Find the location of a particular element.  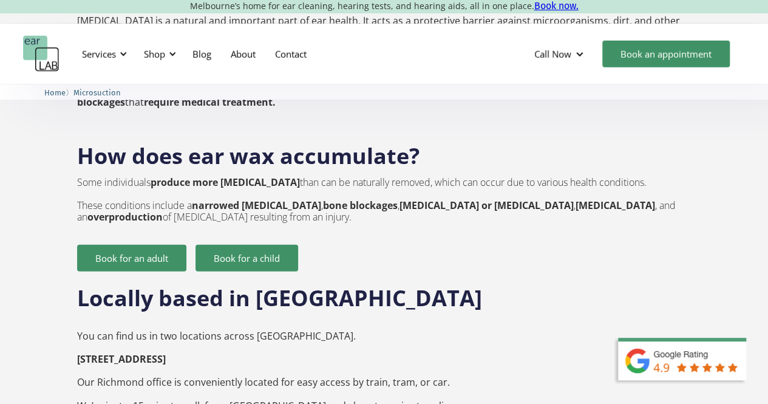

span: Microsuction is located at coordinates (97, 92).